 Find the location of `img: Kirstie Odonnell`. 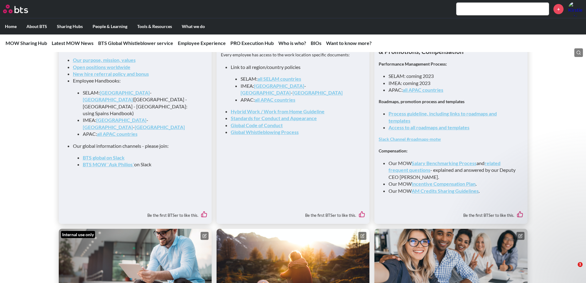

img: Kirstie Odonnell is located at coordinates (575, 9).